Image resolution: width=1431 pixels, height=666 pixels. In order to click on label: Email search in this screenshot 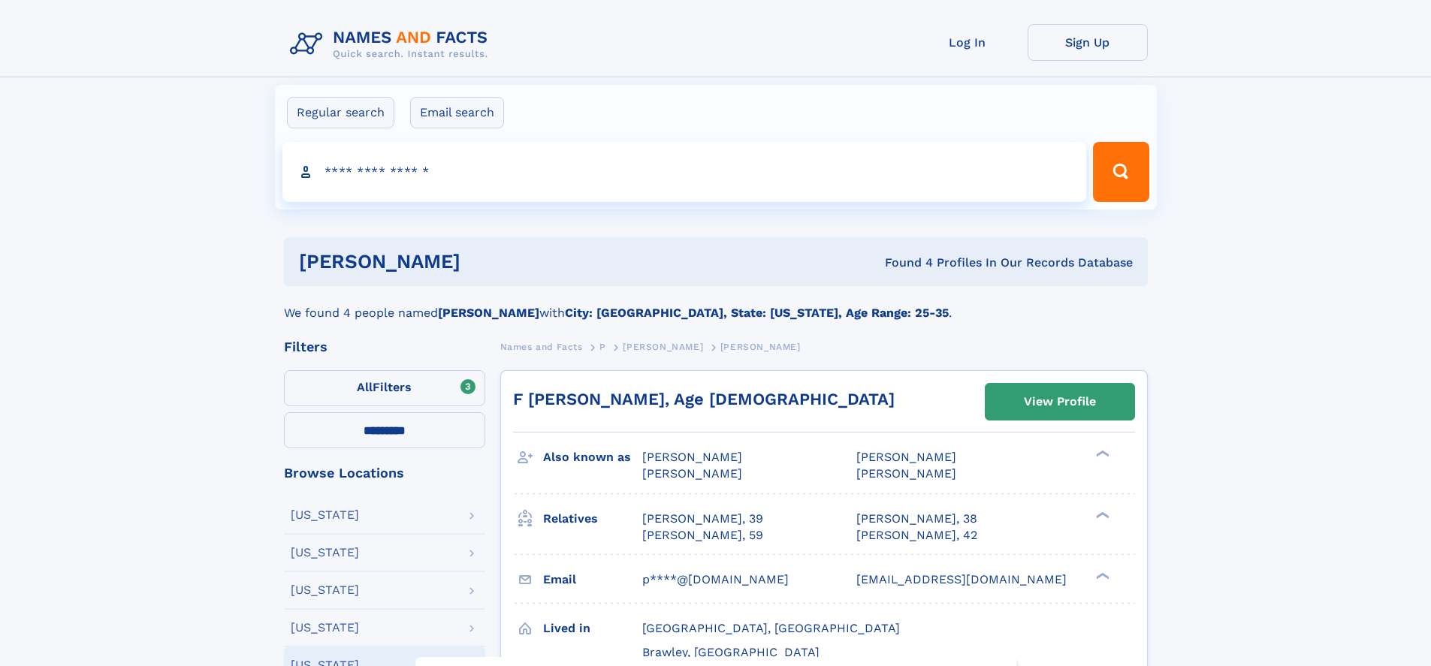, I will do `click(457, 113)`.